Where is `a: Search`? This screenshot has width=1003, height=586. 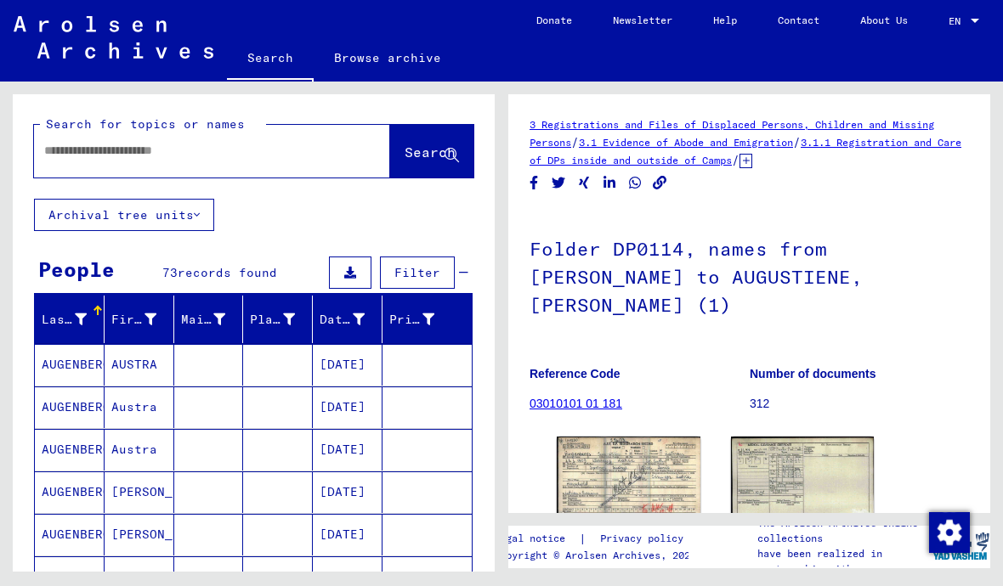
a: Search is located at coordinates (270, 59).